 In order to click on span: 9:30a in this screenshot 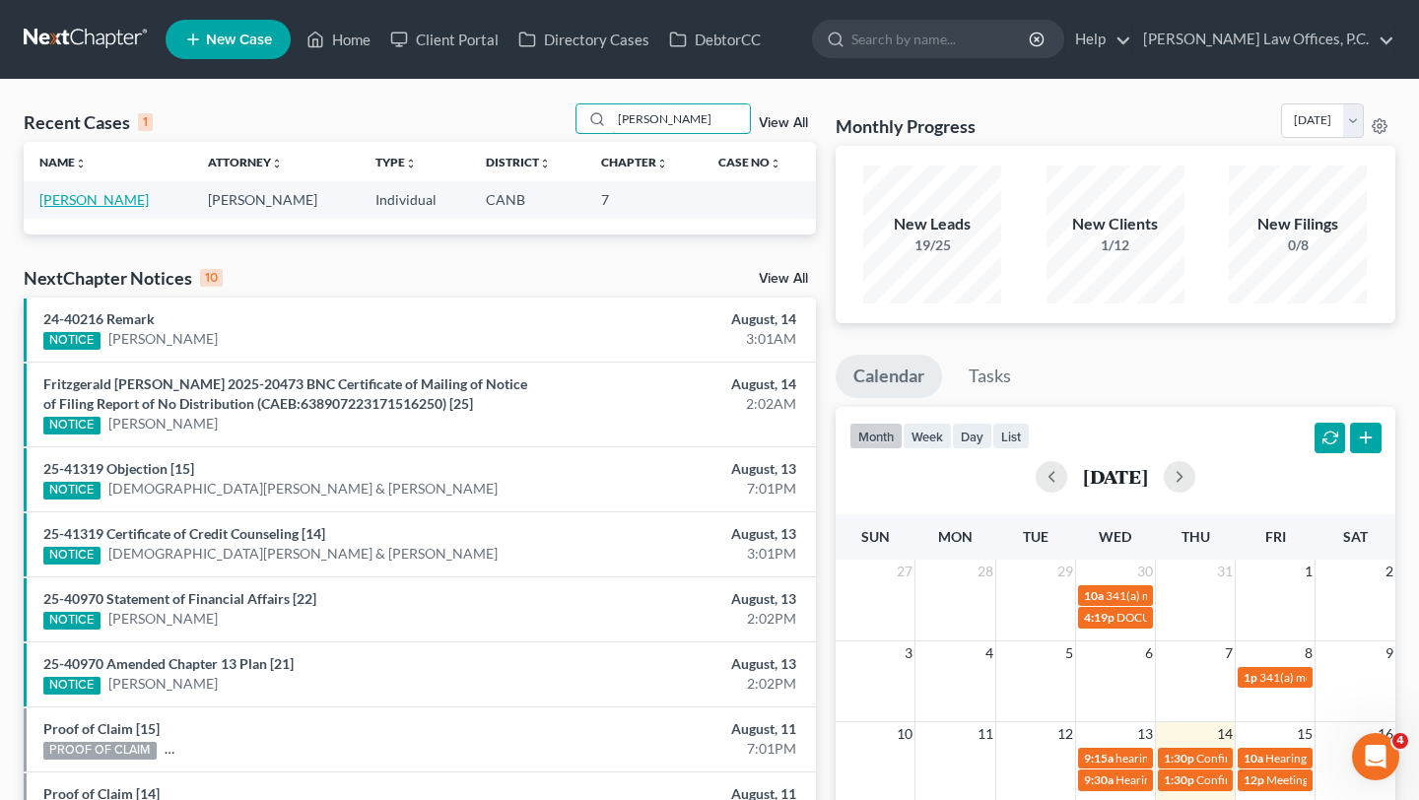, I will do `click(1099, 780)`.